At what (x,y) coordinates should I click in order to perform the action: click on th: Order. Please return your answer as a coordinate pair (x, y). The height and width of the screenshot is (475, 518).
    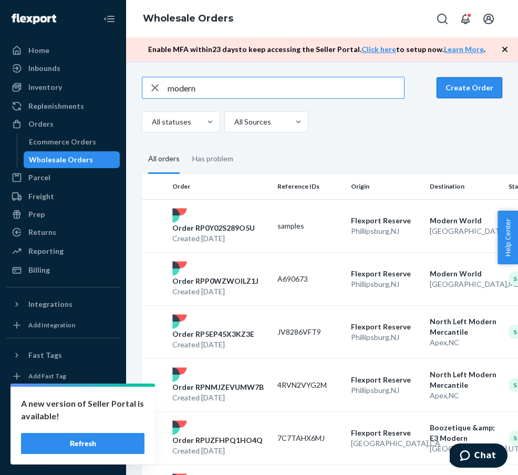
    Looking at the image, I should click on (221, 186).